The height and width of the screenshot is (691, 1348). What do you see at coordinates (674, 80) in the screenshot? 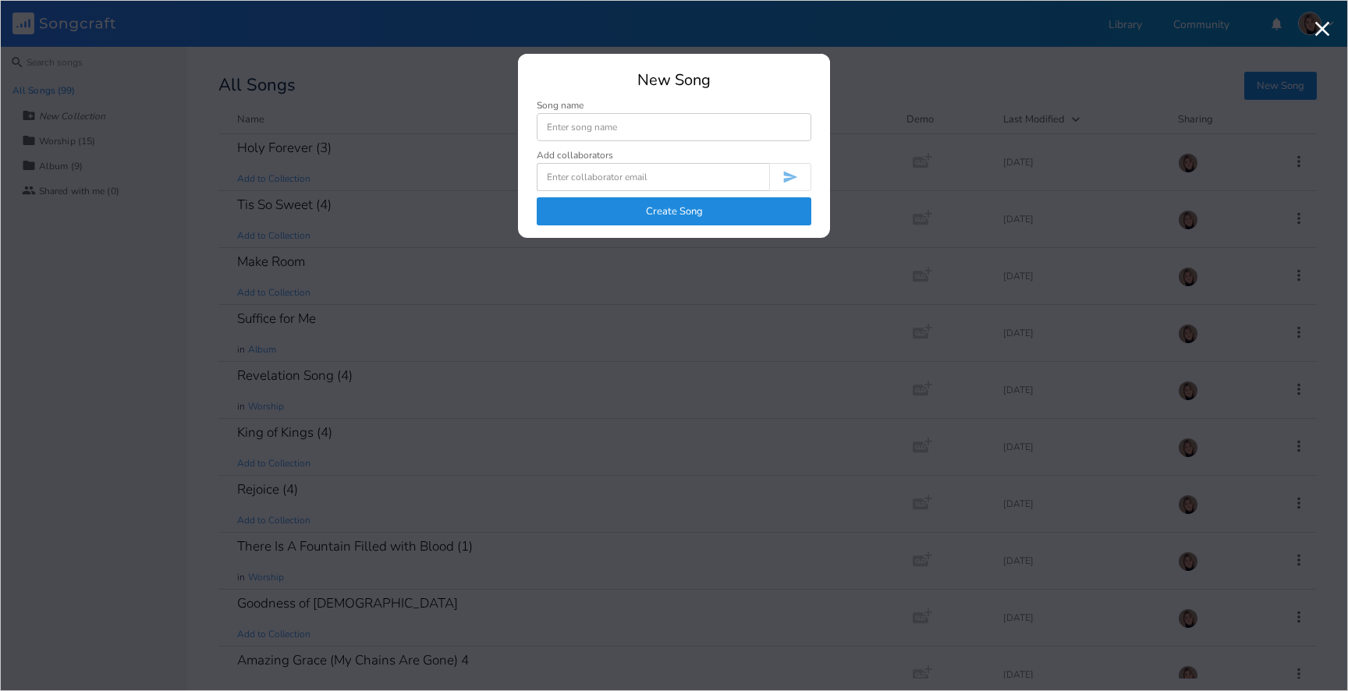
I see `div: New Song` at bounding box center [674, 80].